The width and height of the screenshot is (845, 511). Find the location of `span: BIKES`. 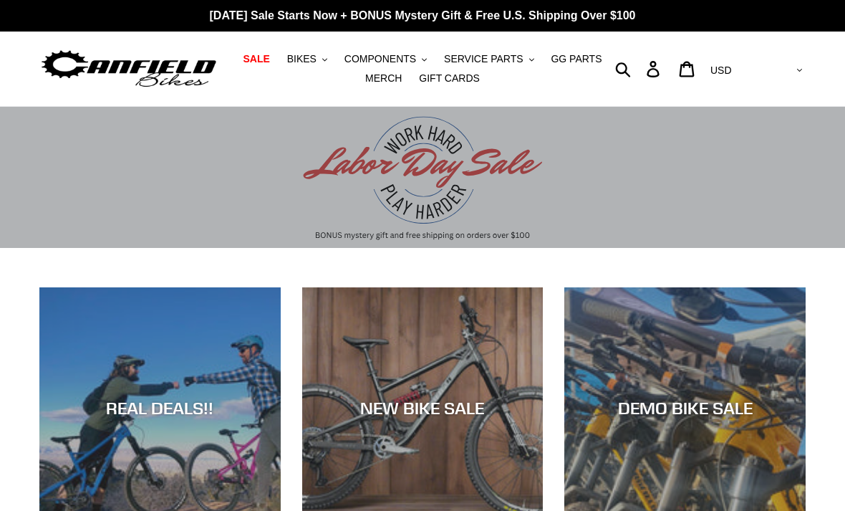

span: BIKES is located at coordinates (302, 59).